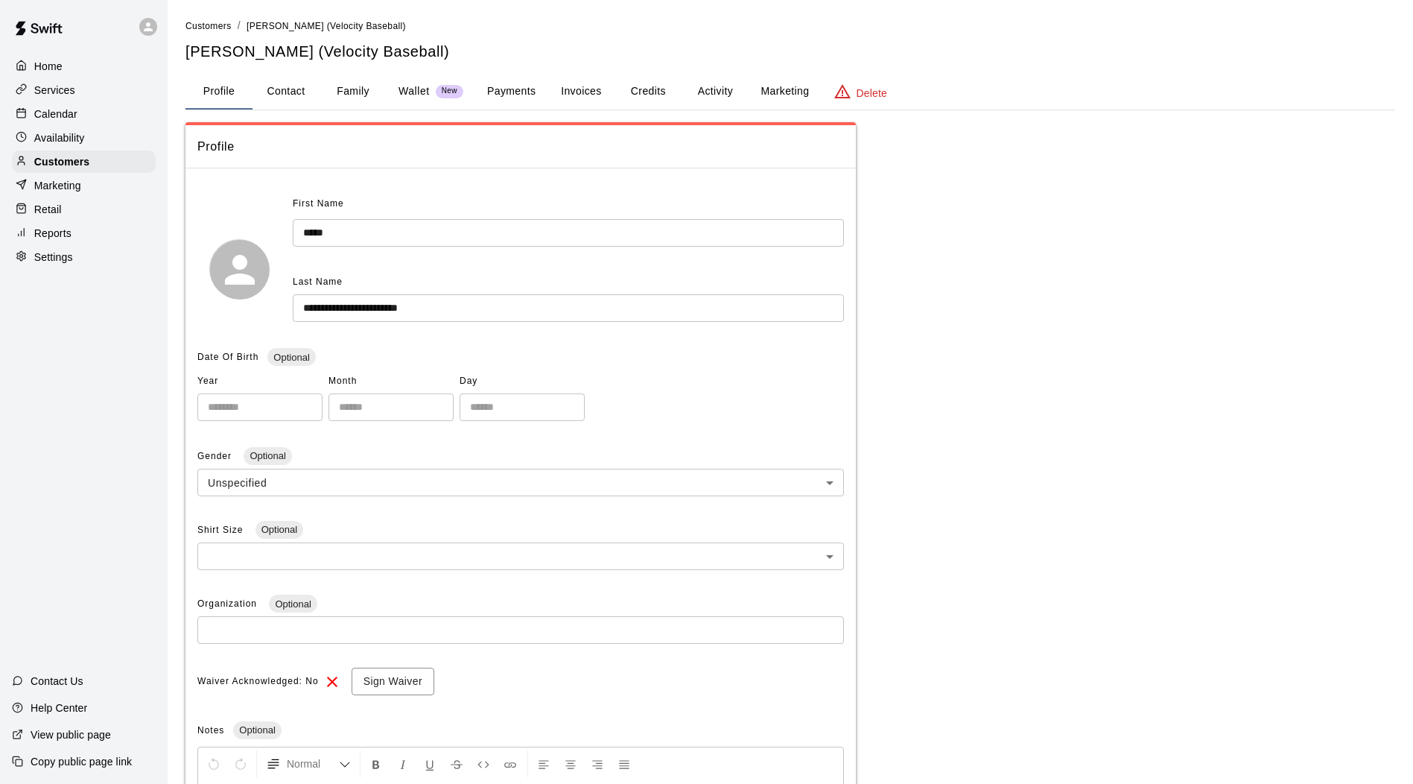 This screenshot has height=784, width=1413. What do you see at coordinates (430, 764) in the screenshot?
I see `button: Format Underline` at bounding box center [430, 764].